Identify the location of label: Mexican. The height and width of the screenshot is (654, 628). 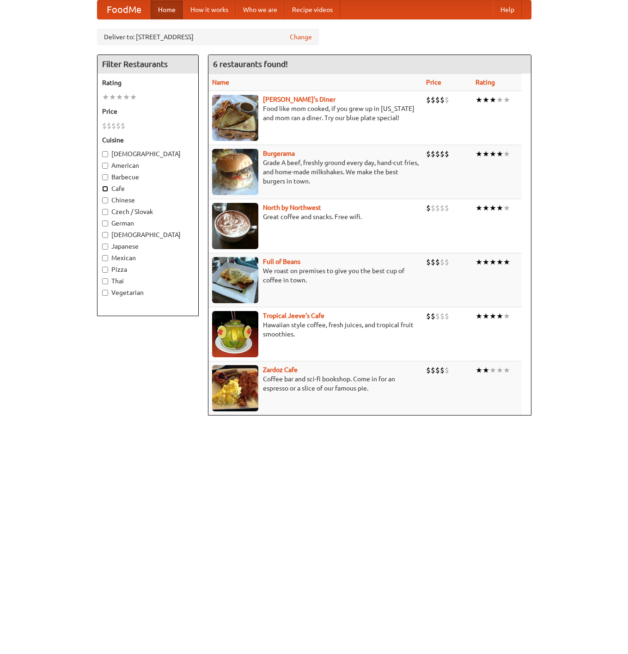
(148, 258).